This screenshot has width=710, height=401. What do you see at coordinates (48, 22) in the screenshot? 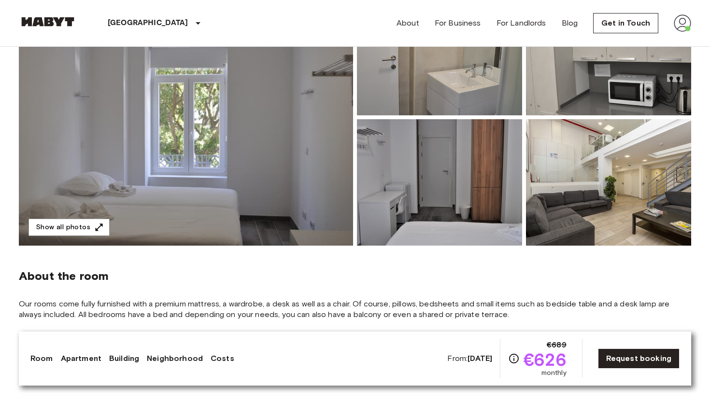
I see `img: Habyt` at bounding box center [48, 22].